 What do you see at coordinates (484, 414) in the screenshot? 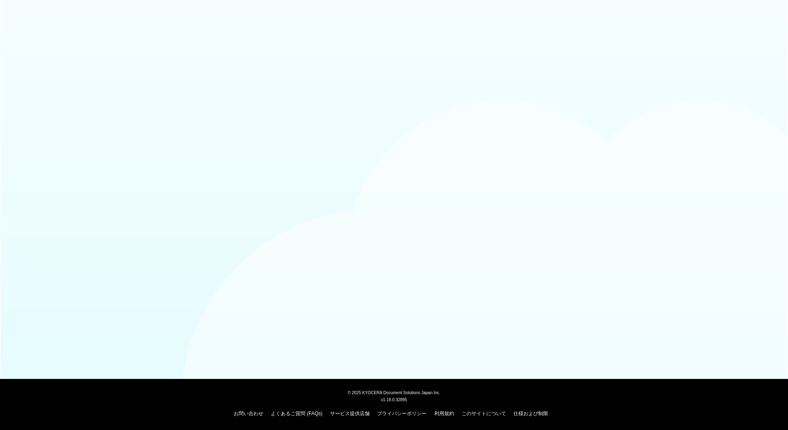
I see `a: このサイトについて` at bounding box center [484, 414].